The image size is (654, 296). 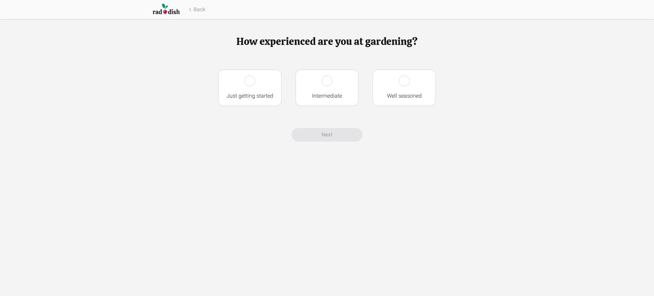 I want to click on div: Just getting started, so click(x=250, y=96).